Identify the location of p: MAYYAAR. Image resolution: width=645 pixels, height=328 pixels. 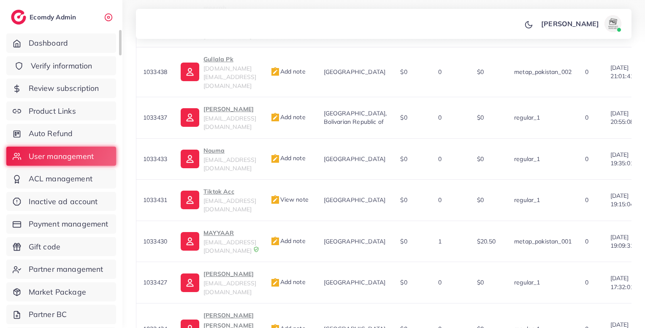
(230, 233).